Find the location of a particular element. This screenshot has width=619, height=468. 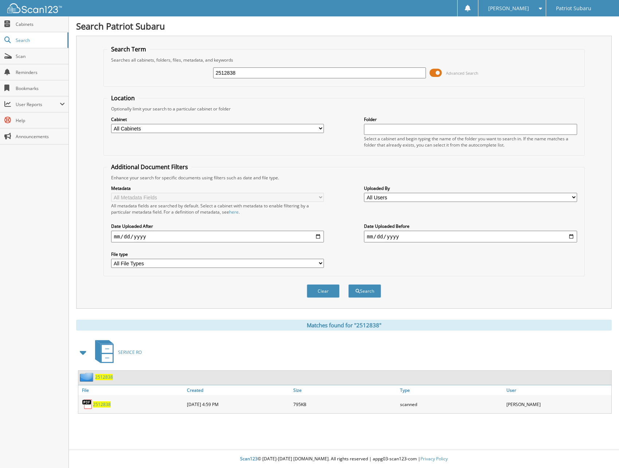

a: SERVICE RO is located at coordinates (116, 352).